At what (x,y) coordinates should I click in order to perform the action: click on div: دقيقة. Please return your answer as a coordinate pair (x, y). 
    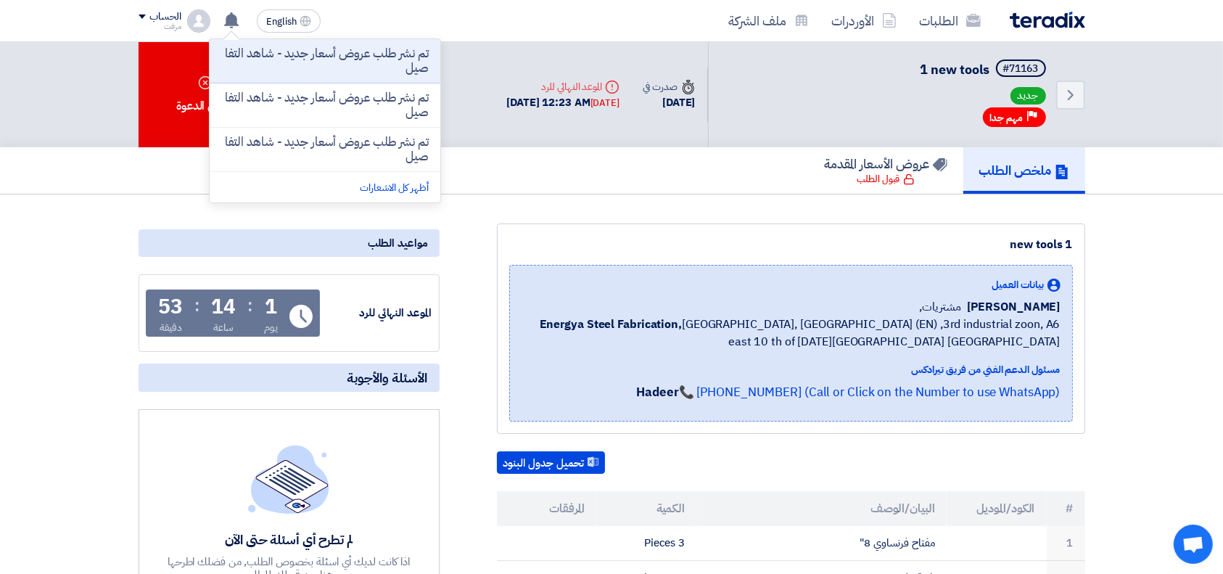
    Looking at the image, I should click on (171, 327).